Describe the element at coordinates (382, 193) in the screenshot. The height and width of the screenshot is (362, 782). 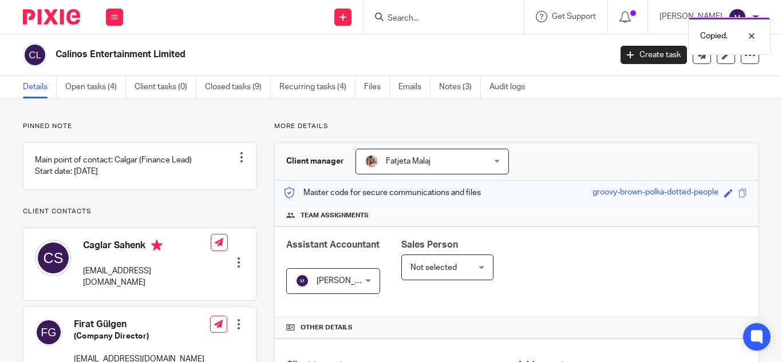
I see `p: Master code for secure communications and files` at that location.